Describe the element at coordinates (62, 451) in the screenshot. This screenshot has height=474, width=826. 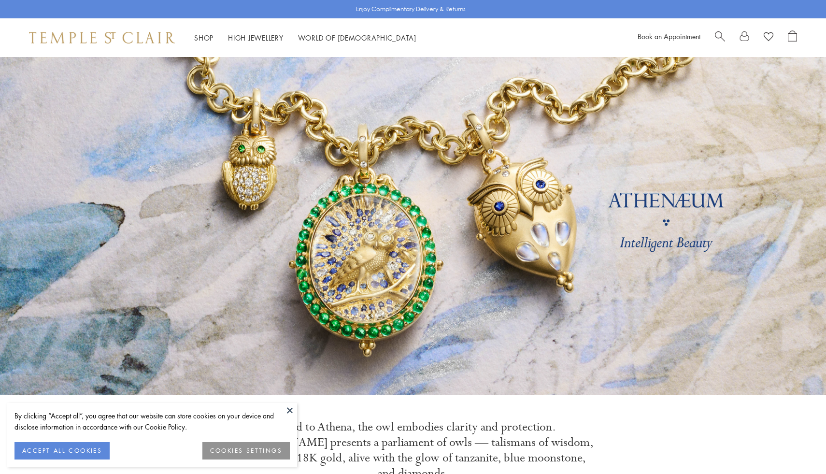
I see `button: ACCEPT ALL COOKIES` at that location.